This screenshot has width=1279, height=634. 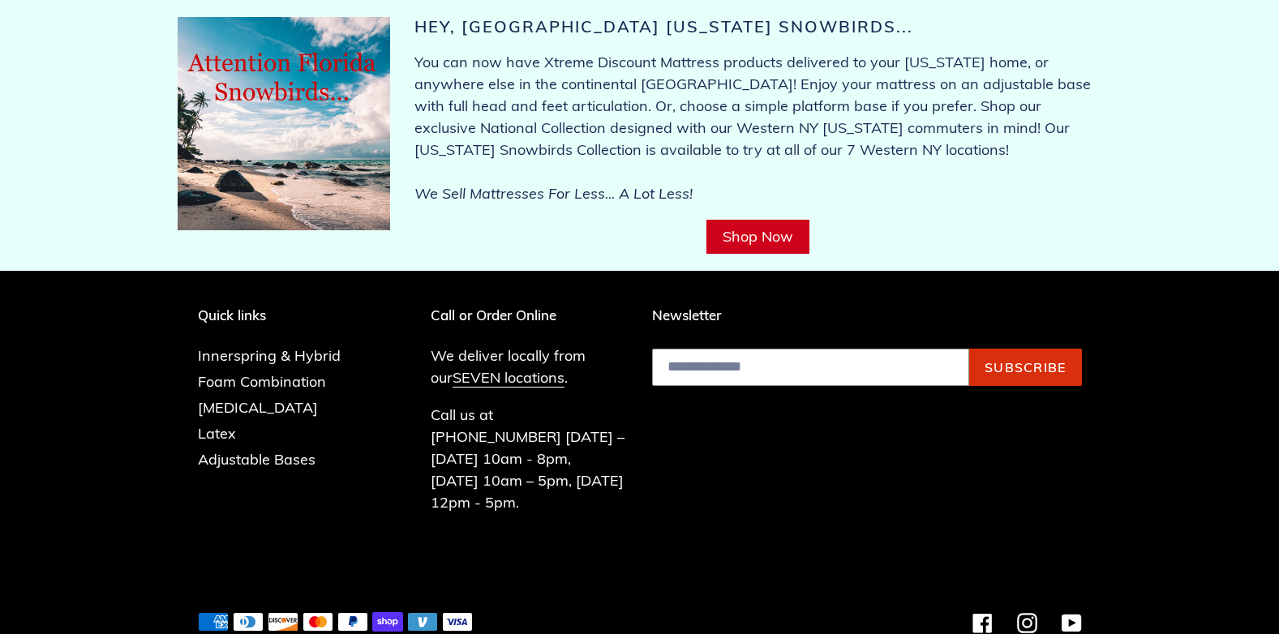 I want to click on button: Subscribe, so click(x=1025, y=367).